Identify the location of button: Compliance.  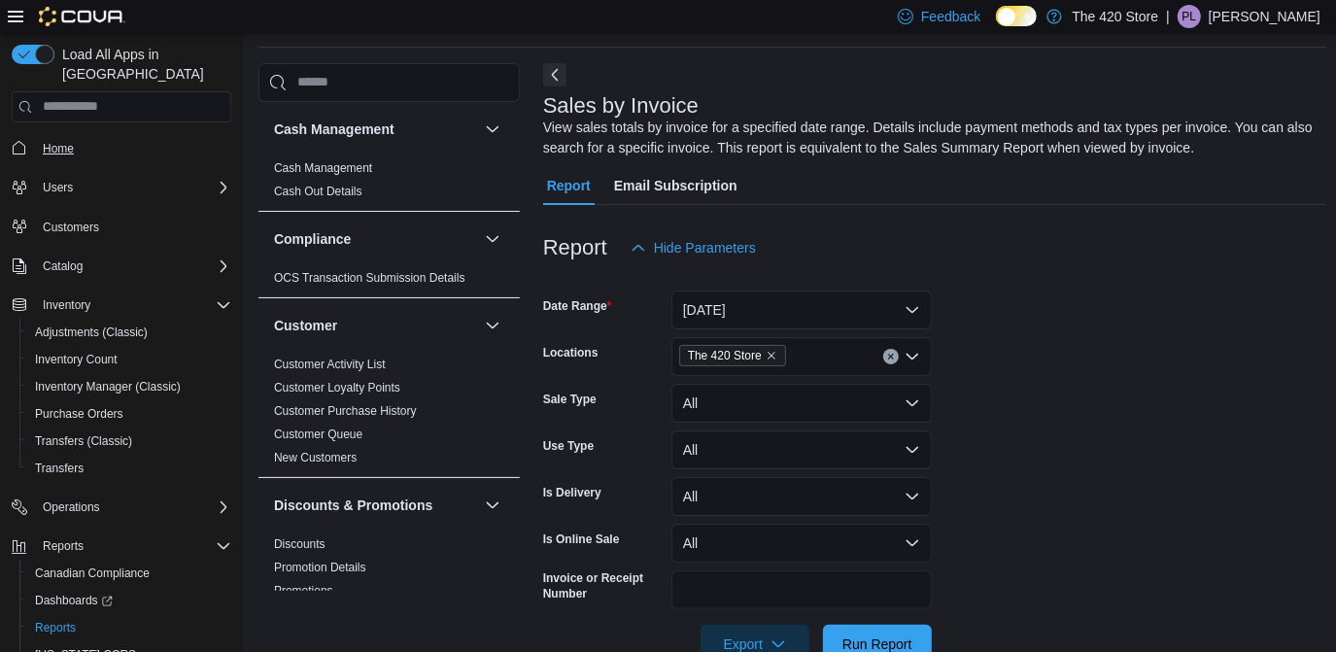
(493, 239).